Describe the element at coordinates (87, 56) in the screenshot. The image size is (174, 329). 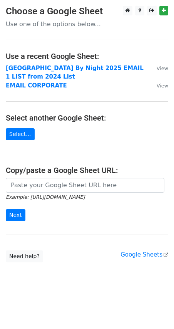
I see `h4: Use a recent Google Sheet:` at that location.